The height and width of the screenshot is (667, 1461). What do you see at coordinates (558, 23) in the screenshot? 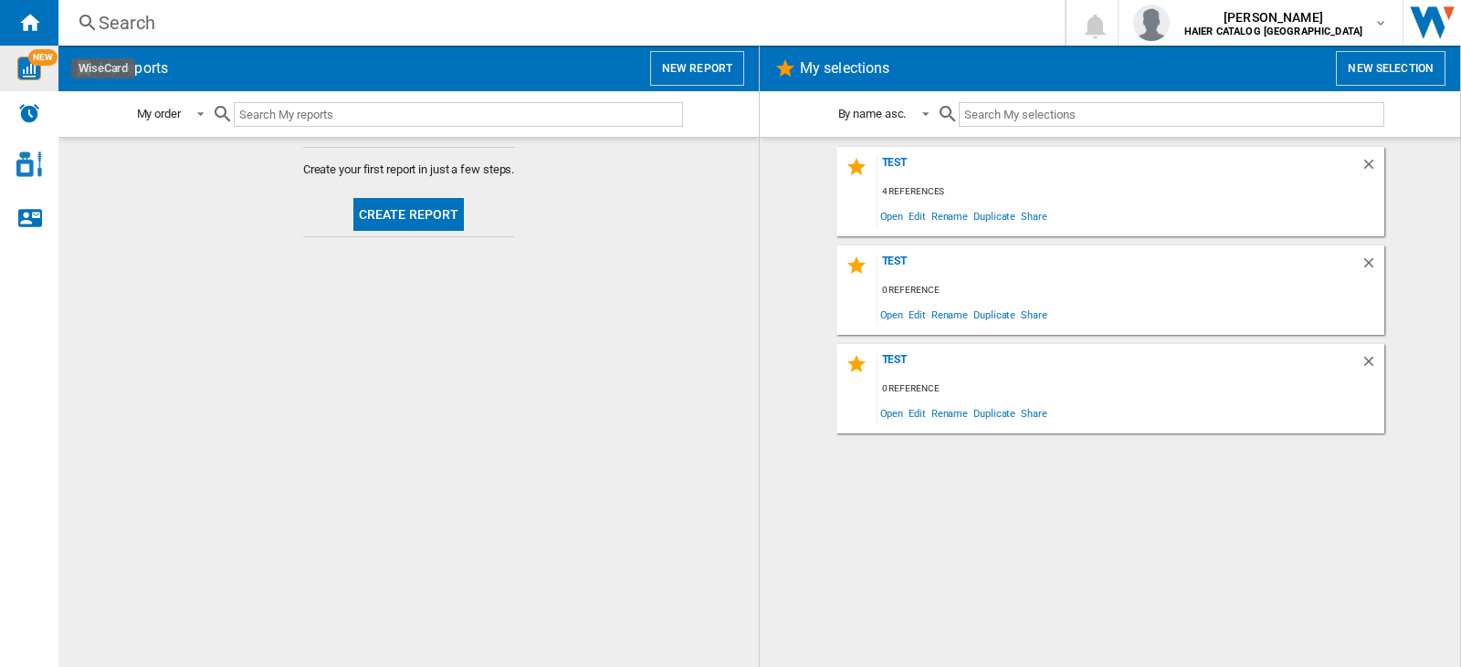
I see `div: Search` at bounding box center [558, 23].